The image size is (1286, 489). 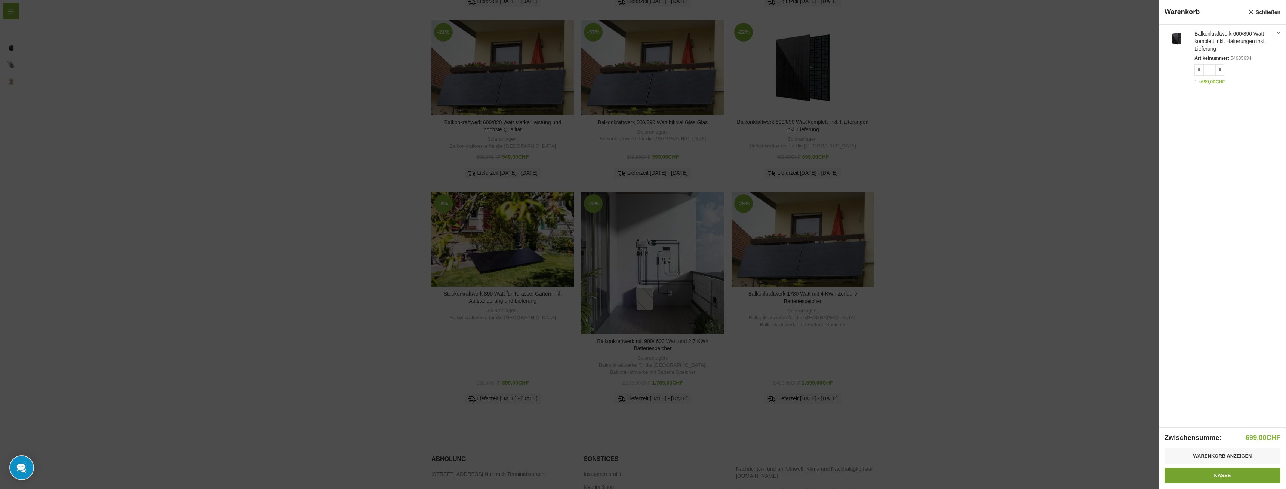 I want to click on a: Schließen, so click(x=1264, y=12).